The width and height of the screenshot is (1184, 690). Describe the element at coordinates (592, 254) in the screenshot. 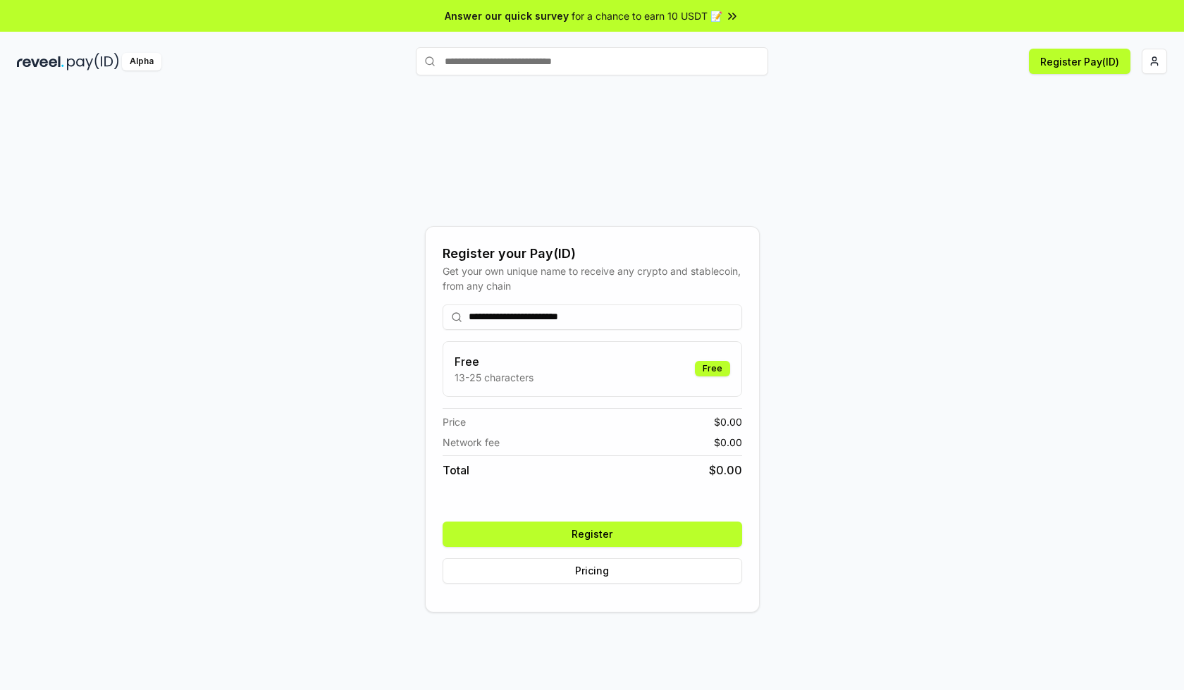

I see `div: Register your Pay(ID)` at that location.